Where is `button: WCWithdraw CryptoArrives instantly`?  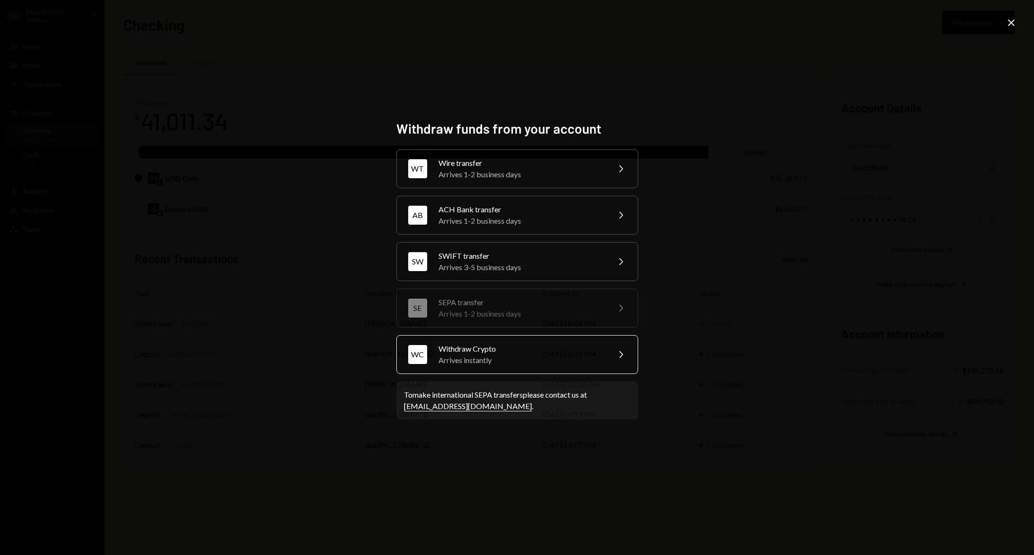
button: WCWithdraw CryptoArrives instantly is located at coordinates (517, 355).